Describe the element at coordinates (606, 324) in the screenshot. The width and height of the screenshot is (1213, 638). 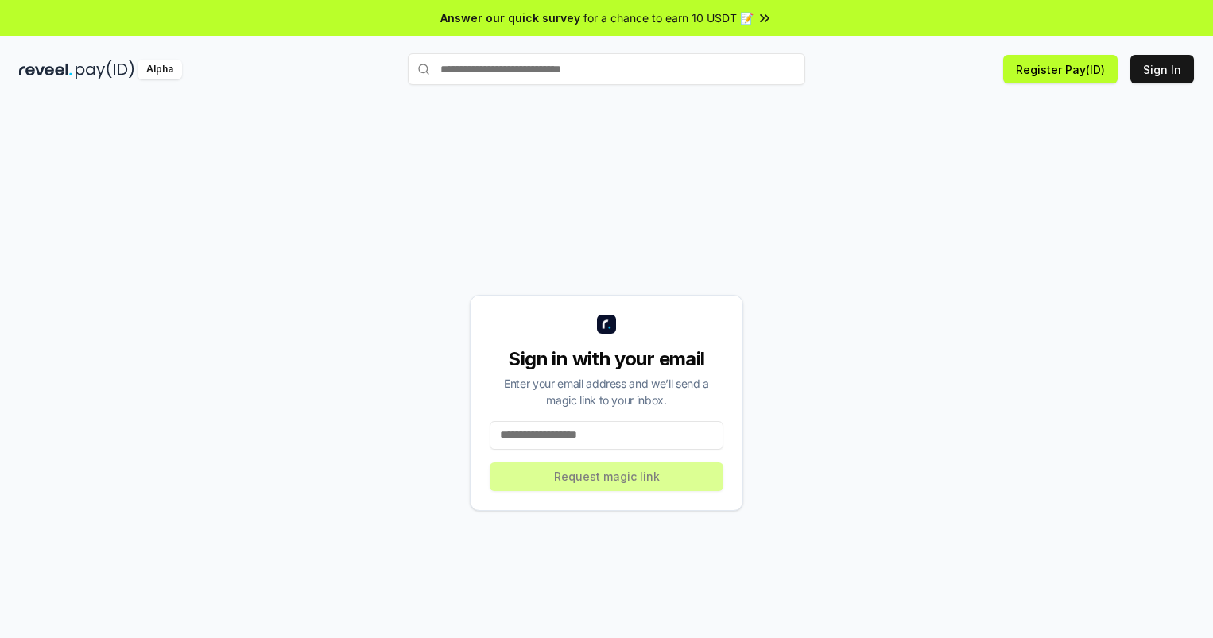
I see `img: logo_small` at that location.